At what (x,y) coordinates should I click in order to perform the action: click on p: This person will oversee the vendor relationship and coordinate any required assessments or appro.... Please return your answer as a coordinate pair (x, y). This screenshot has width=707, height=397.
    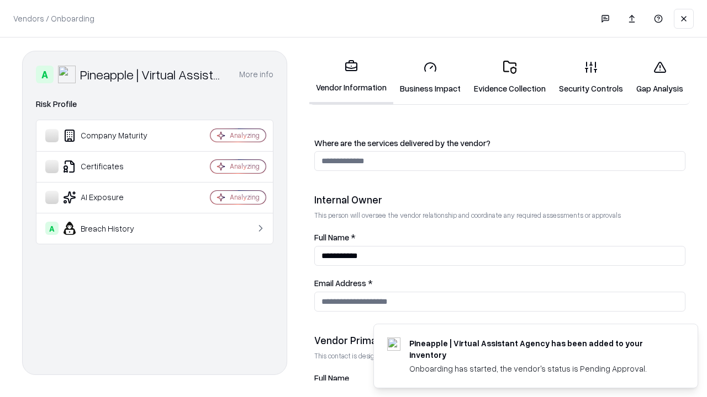
    Looking at the image, I should click on (500, 215).